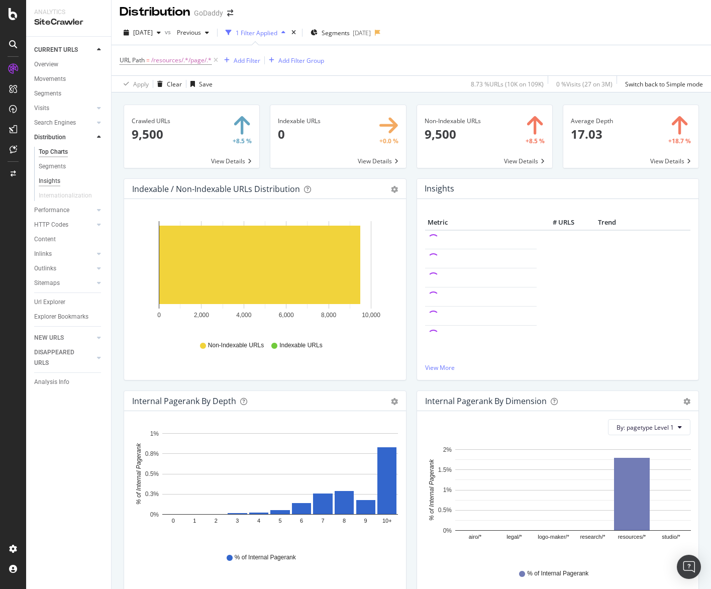 This screenshot has width=711, height=589. I want to click on a: Insights, so click(71, 181).